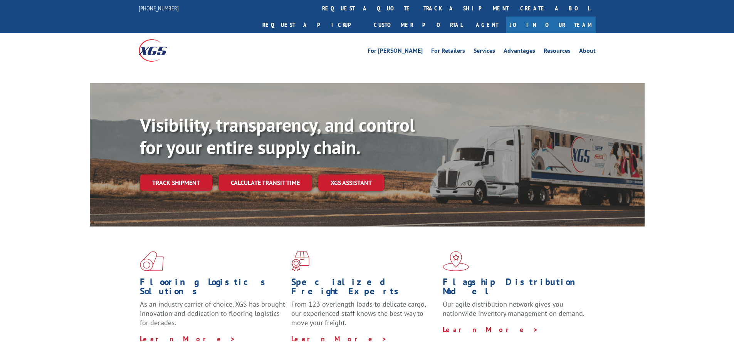  What do you see at coordinates (484, 52) in the screenshot?
I see `a: Services` at bounding box center [484, 52].